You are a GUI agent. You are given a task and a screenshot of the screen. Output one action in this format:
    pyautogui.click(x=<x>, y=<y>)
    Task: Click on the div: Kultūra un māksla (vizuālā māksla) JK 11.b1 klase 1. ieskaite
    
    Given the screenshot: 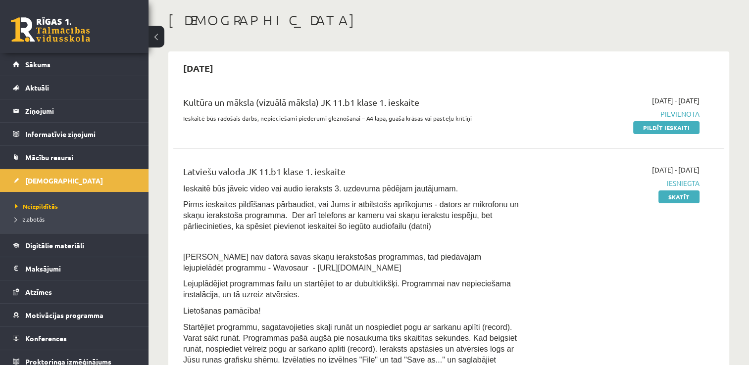 What is the action you would take?
    pyautogui.click(x=352, y=104)
    